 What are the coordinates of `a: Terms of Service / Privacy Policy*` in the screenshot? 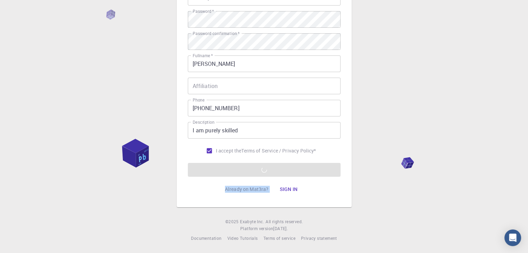 It's located at (278, 151).